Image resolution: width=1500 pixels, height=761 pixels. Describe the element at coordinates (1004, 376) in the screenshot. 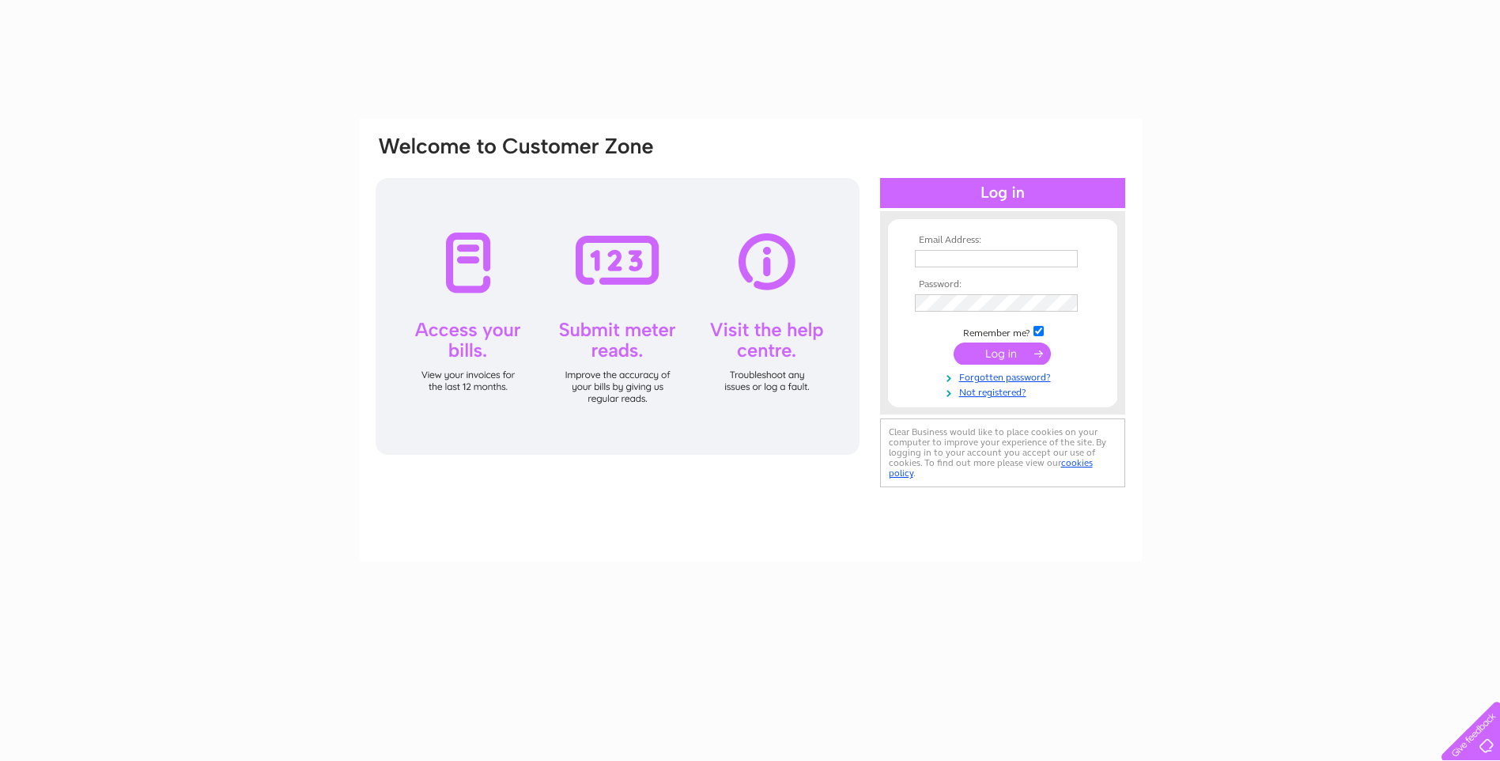

I see `a: Forgotten password?` at that location.